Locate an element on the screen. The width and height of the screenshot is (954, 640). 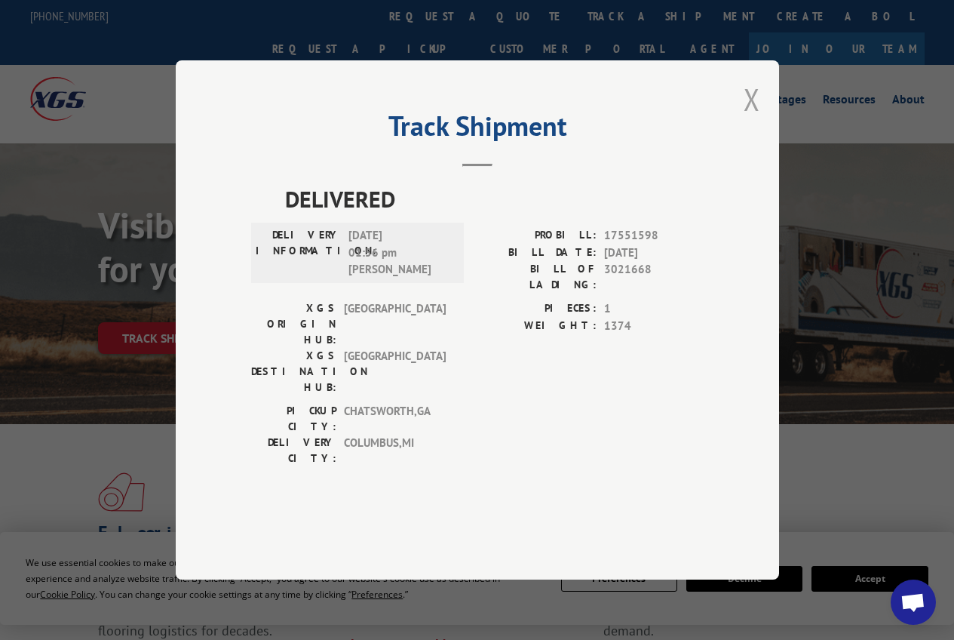
label: DELIVERY INFORMATION: is located at coordinates (298, 253).